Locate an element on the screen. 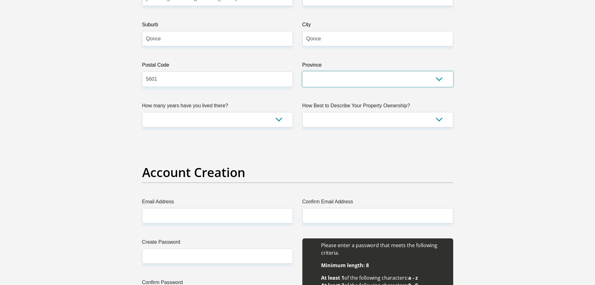 The image size is (595, 285). label: Create Password is located at coordinates (218, 243).